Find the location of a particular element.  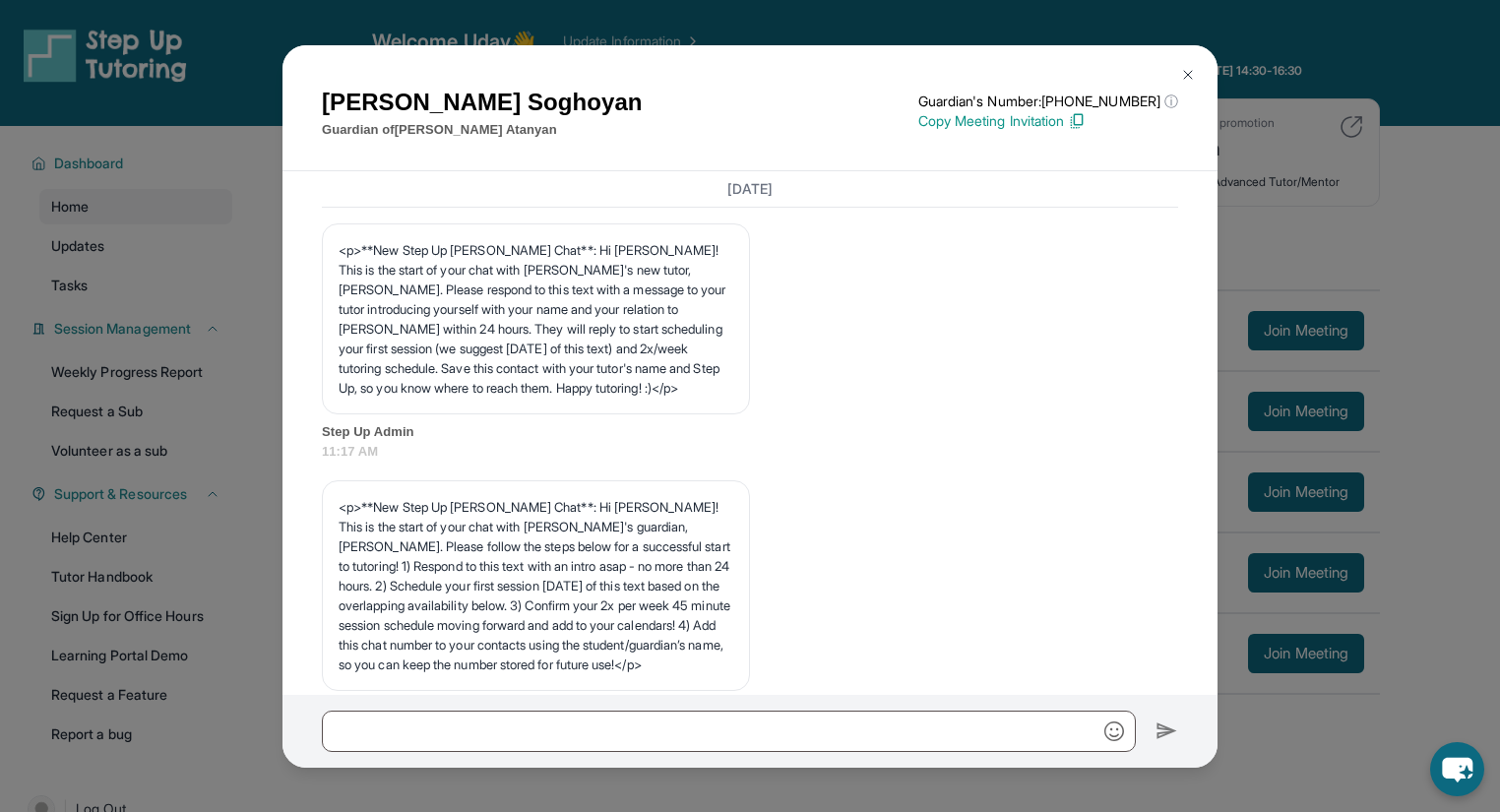

img: Send icon is located at coordinates (1166, 731).